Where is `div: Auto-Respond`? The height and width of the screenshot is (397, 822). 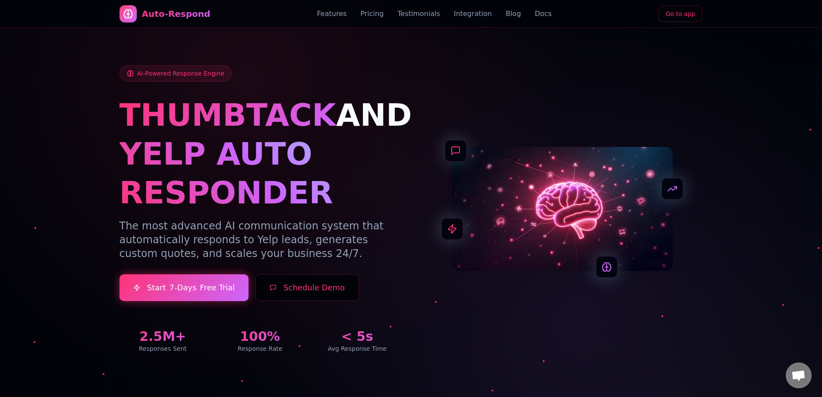
div: Auto-Respond is located at coordinates (176, 14).